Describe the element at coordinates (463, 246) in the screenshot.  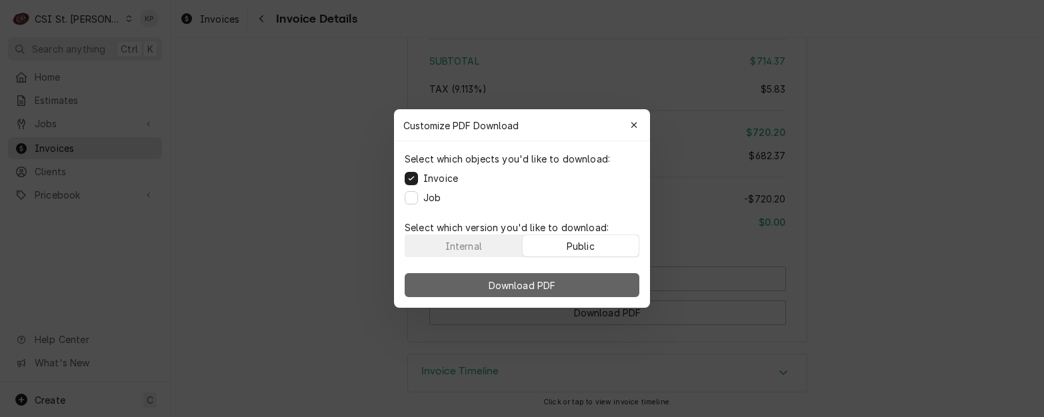
I see `div: Internal` at that location.